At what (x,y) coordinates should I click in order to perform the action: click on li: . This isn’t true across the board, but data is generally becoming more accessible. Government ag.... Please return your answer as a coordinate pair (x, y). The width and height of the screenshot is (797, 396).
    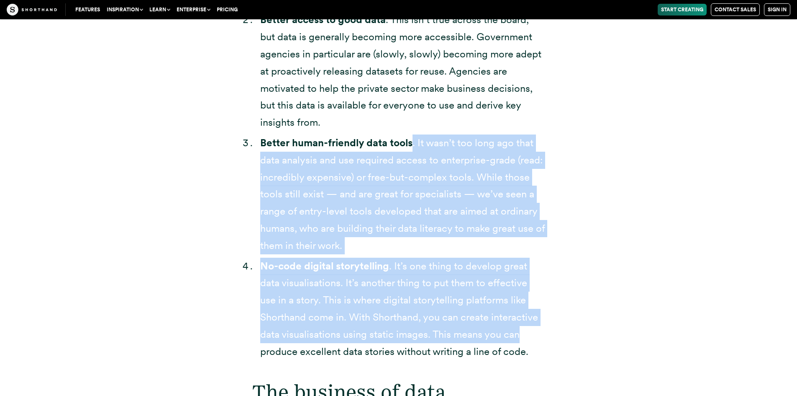
    Looking at the image, I should click on (403, 71).